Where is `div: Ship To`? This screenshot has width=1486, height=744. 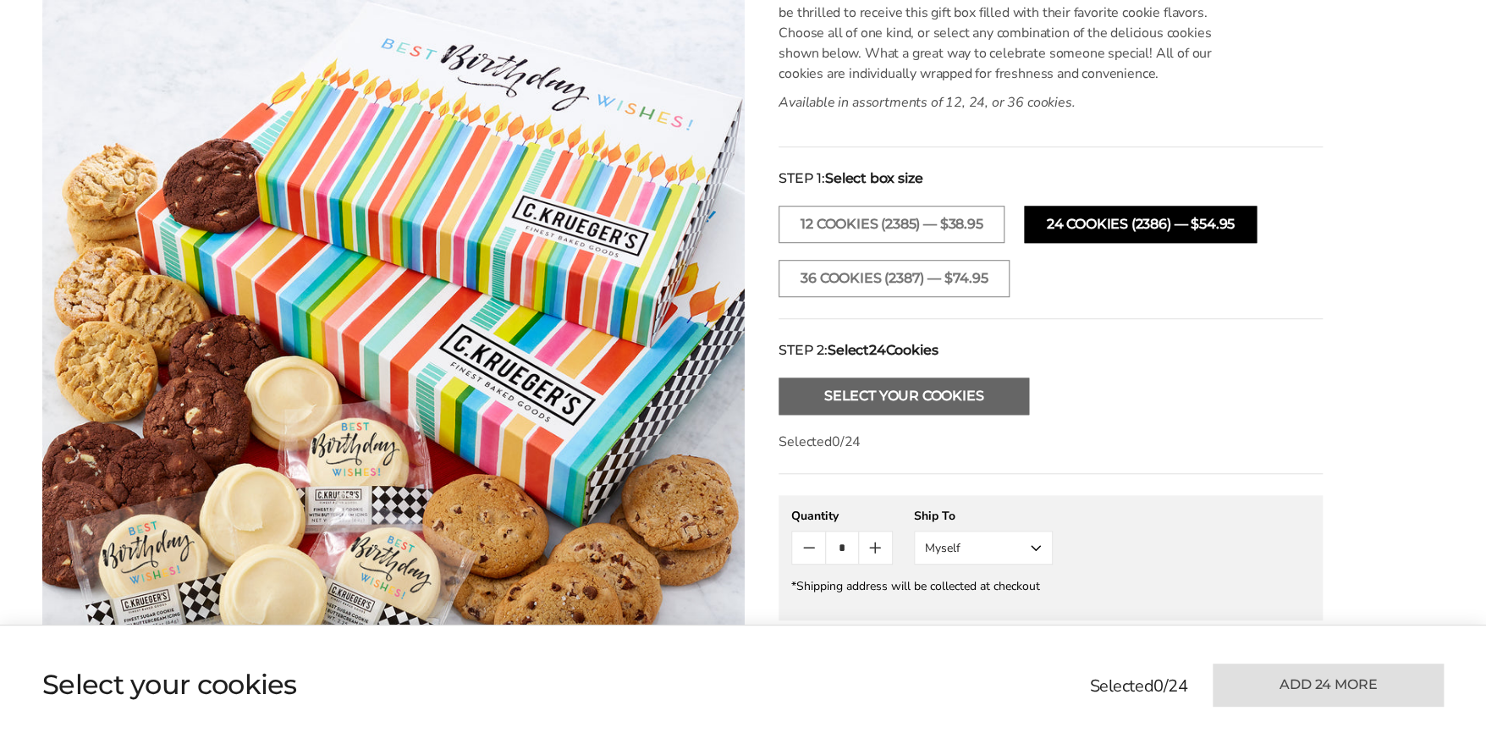 div: Ship To is located at coordinates (983, 515).